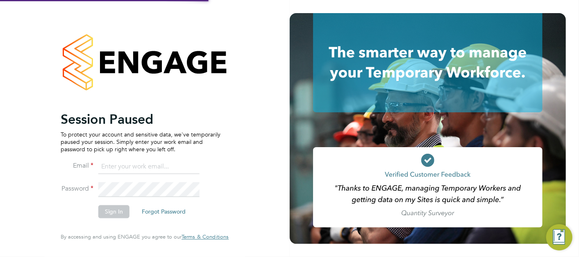 The image size is (579, 257). I want to click on label: Password, so click(77, 189).